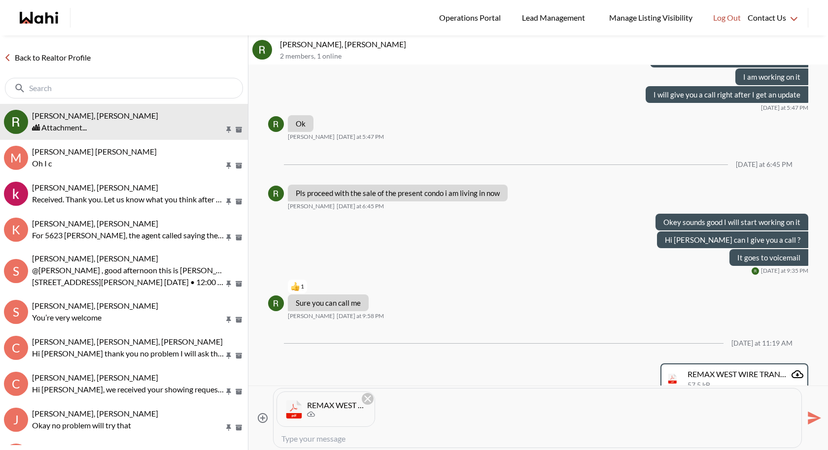 This screenshot has width=828, height=450. Describe the element at coordinates (398, 193) in the screenshot. I see `p: Pls proceed with the sale of the present condo i am living in now` at that location.